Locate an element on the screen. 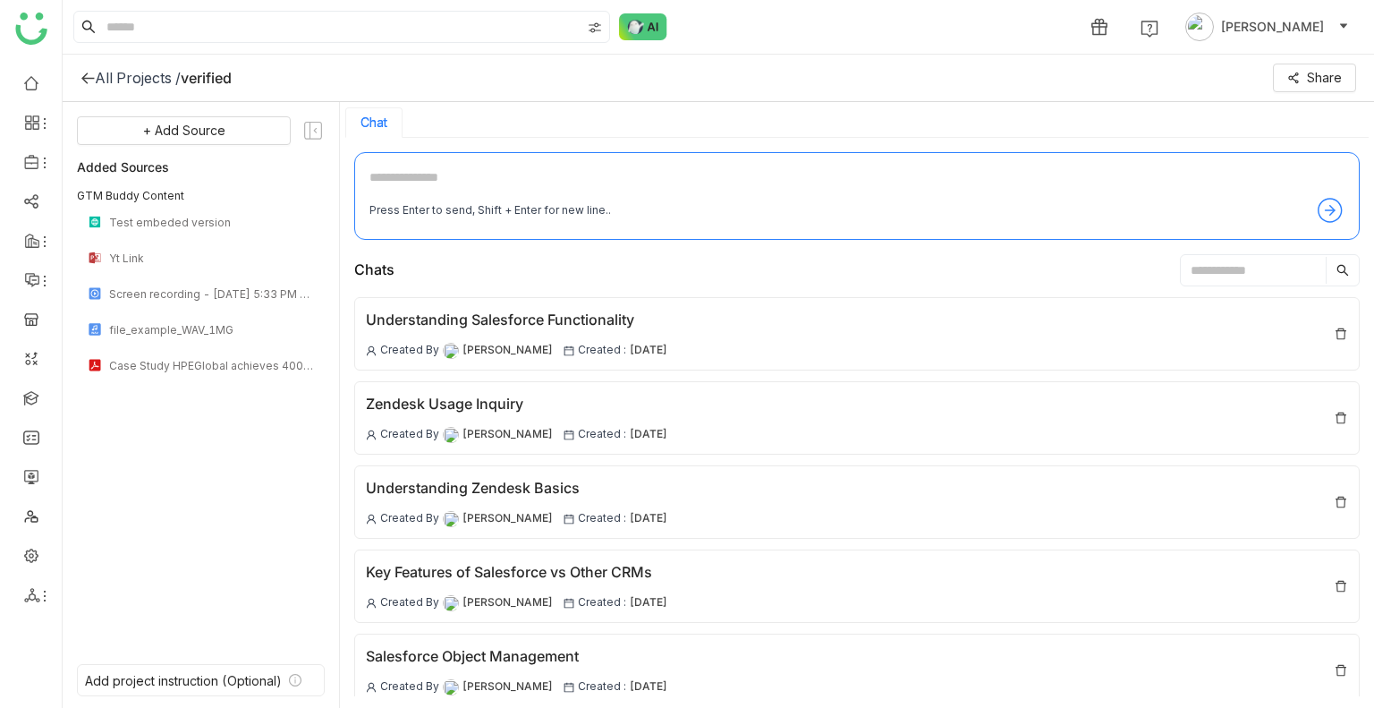  img: pptx.svg is located at coordinates (95, 258).